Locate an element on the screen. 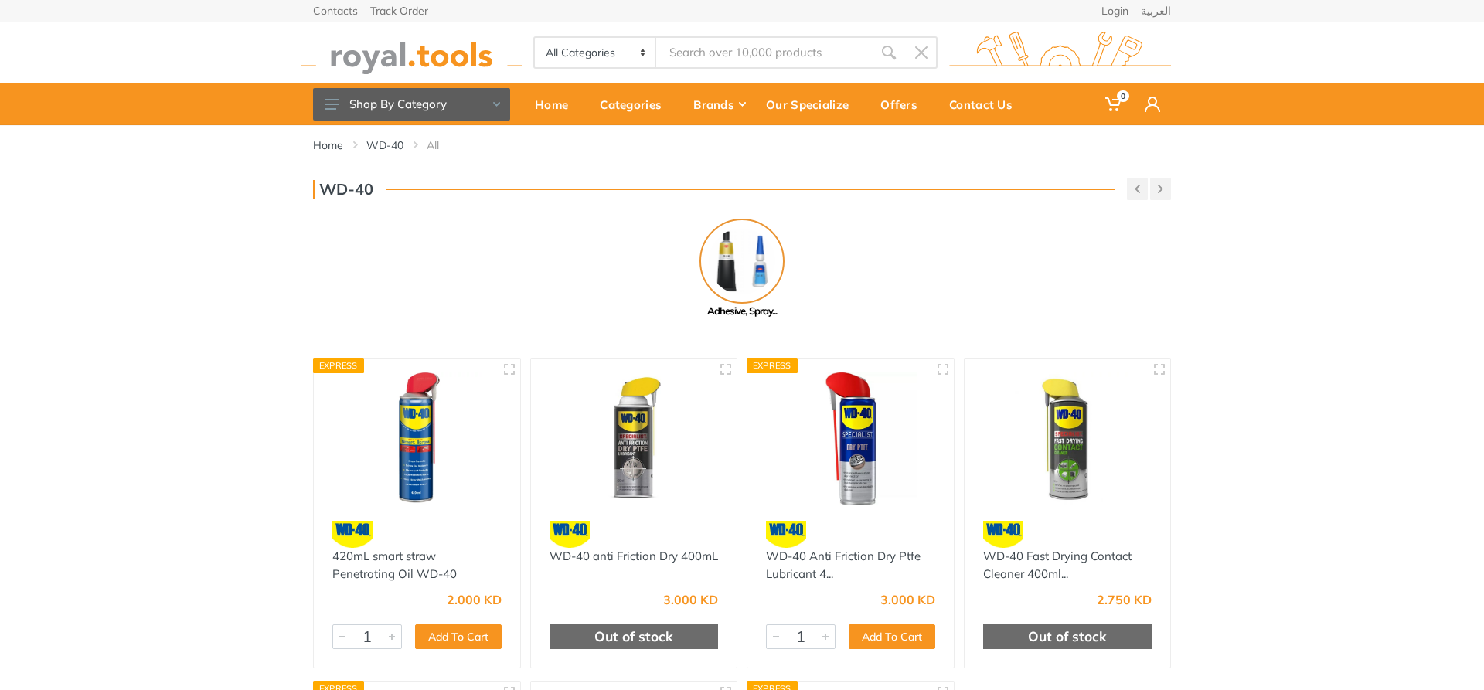 The width and height of the screenshot is (1484, 690). a: WD-40 anti Friction Dry 400mL is located at coordinates (634, 556).